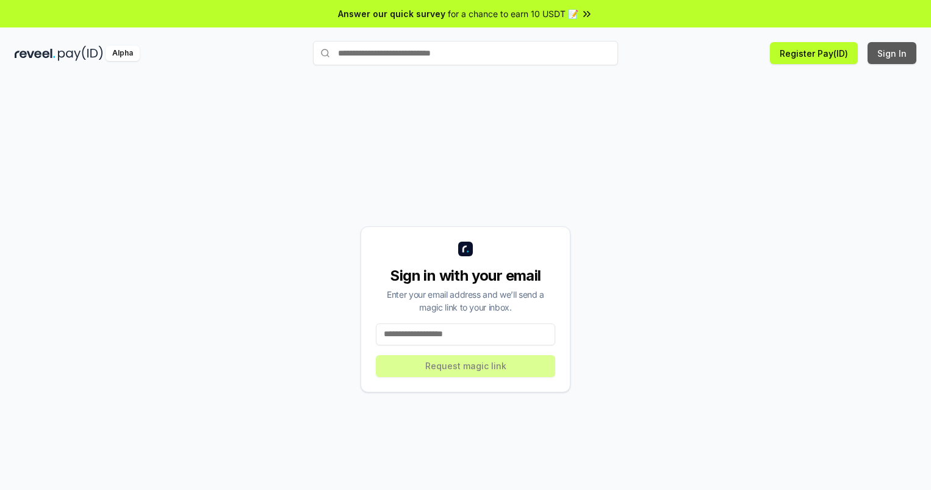 This screenshot has width=931, height=490. I want to click on img: logo_small, so click(465, 249).